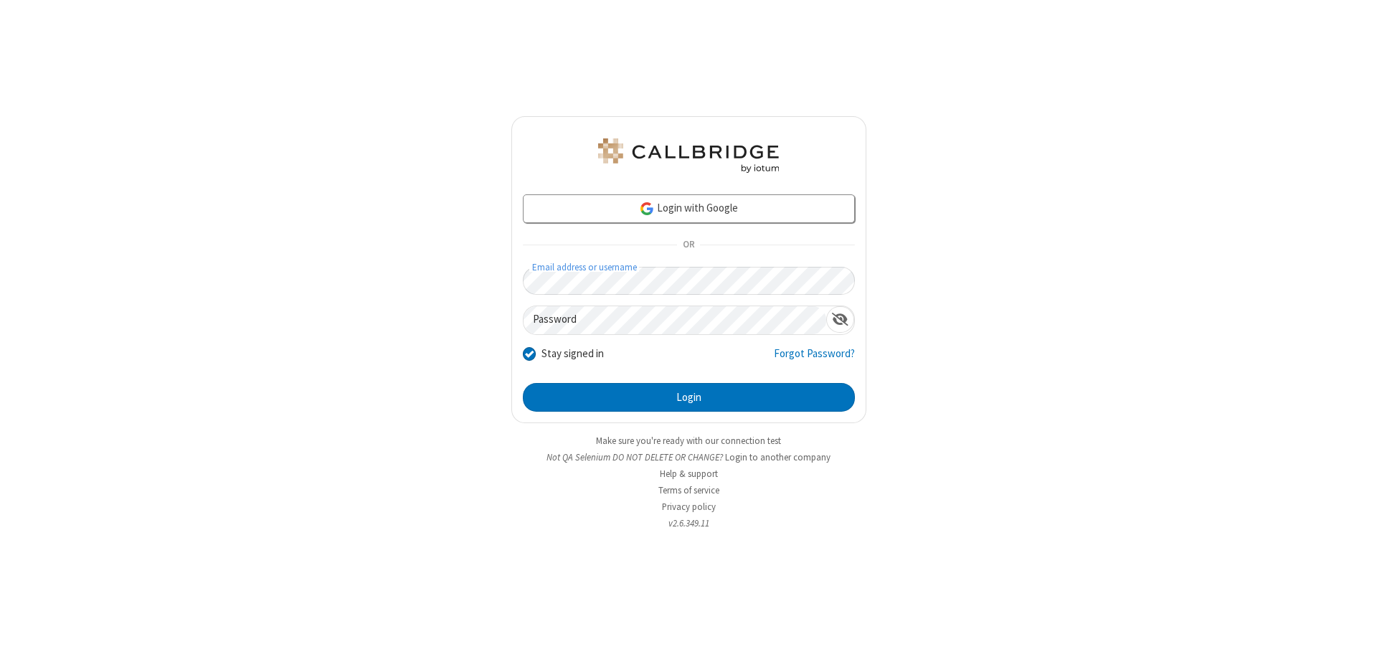 Image resolution: width=1377 pixels, height=657 pixels. I want to click on a: Forgot Password?, so click(814, 359).